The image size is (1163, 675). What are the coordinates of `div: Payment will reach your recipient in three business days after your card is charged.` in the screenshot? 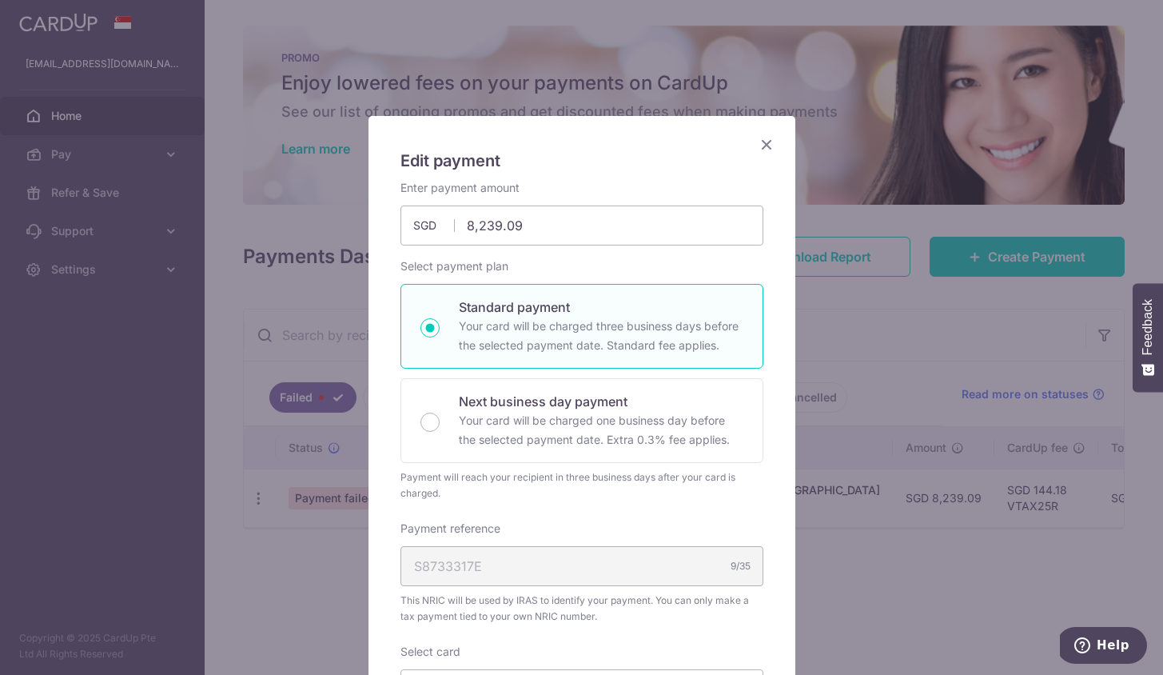 It's located at (582, 485).